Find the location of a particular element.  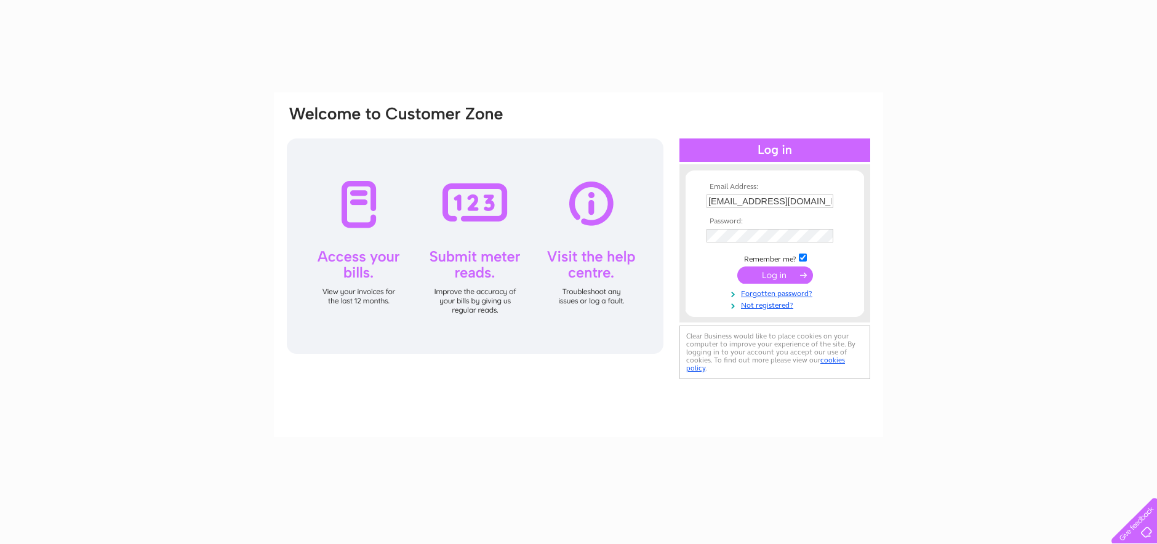

a: cookies policy is located at coordinates (766, 364).